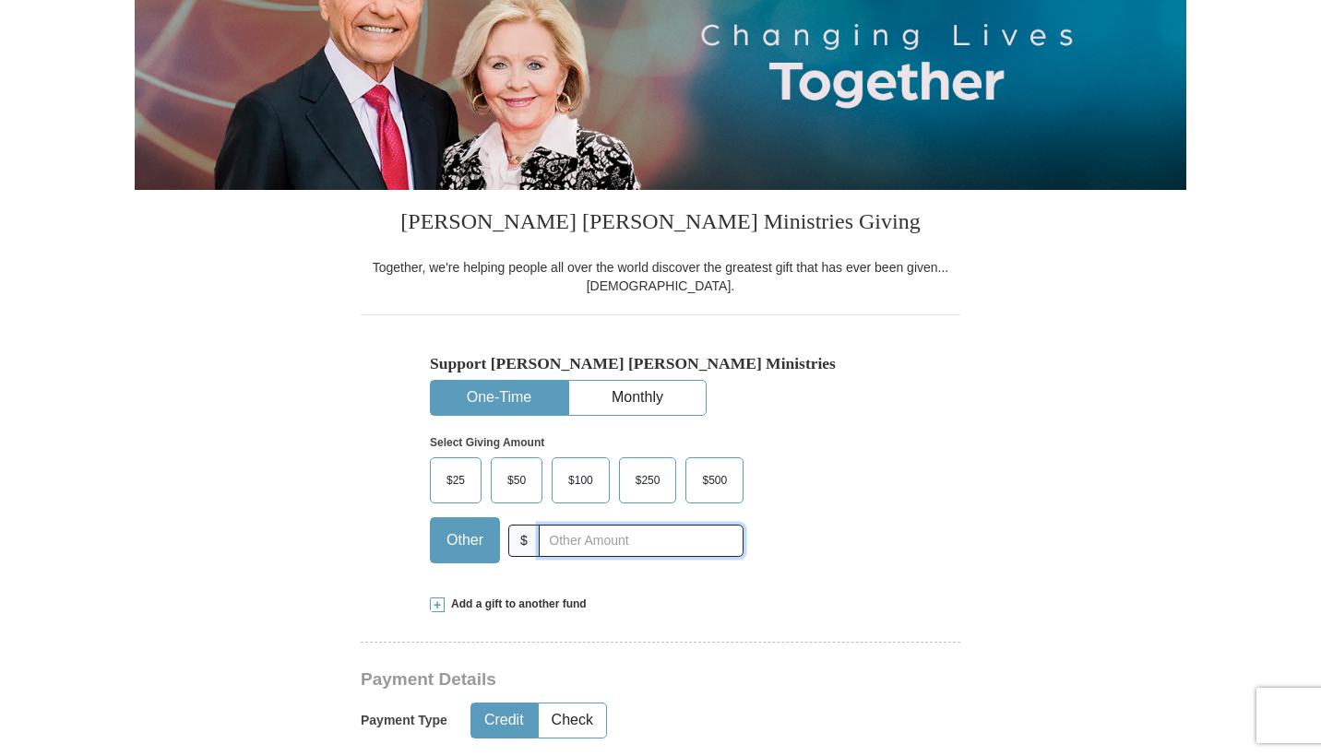 The image size is (1321, 756). What do you see at coordinates (647, 481) in the screenshot?
I see `span: $250` at bounding box center [647, 481].